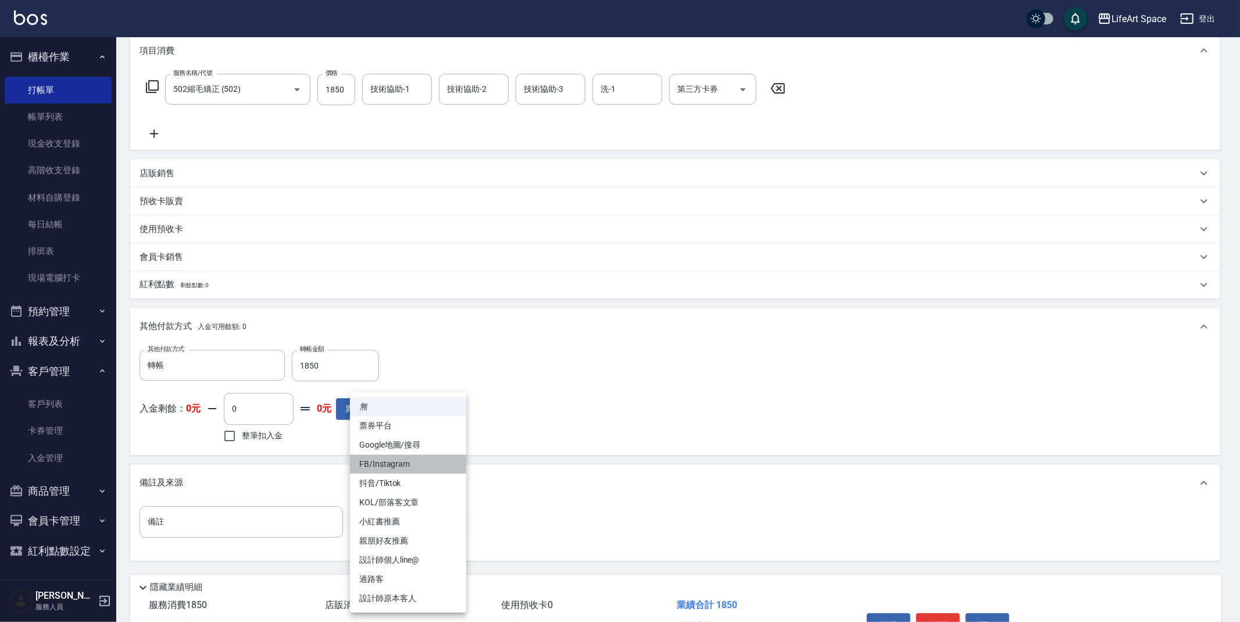  I want to click on li: 親朋好友推薦, so click(408, 541).